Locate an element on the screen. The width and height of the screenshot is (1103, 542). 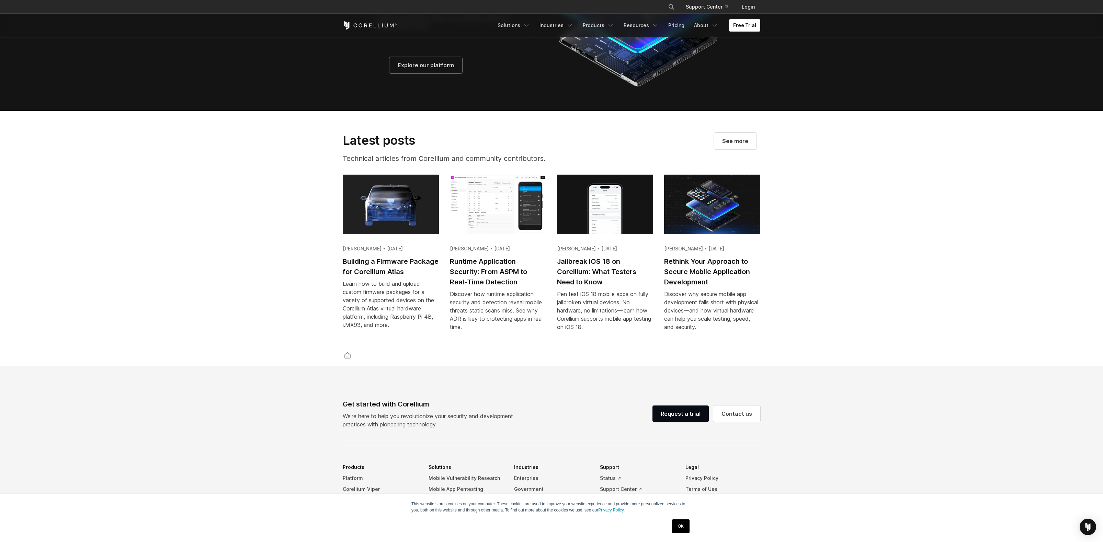
h2: Rethink Your Approach to Secure Mobile Application Development is located at coordinates (712, 272).